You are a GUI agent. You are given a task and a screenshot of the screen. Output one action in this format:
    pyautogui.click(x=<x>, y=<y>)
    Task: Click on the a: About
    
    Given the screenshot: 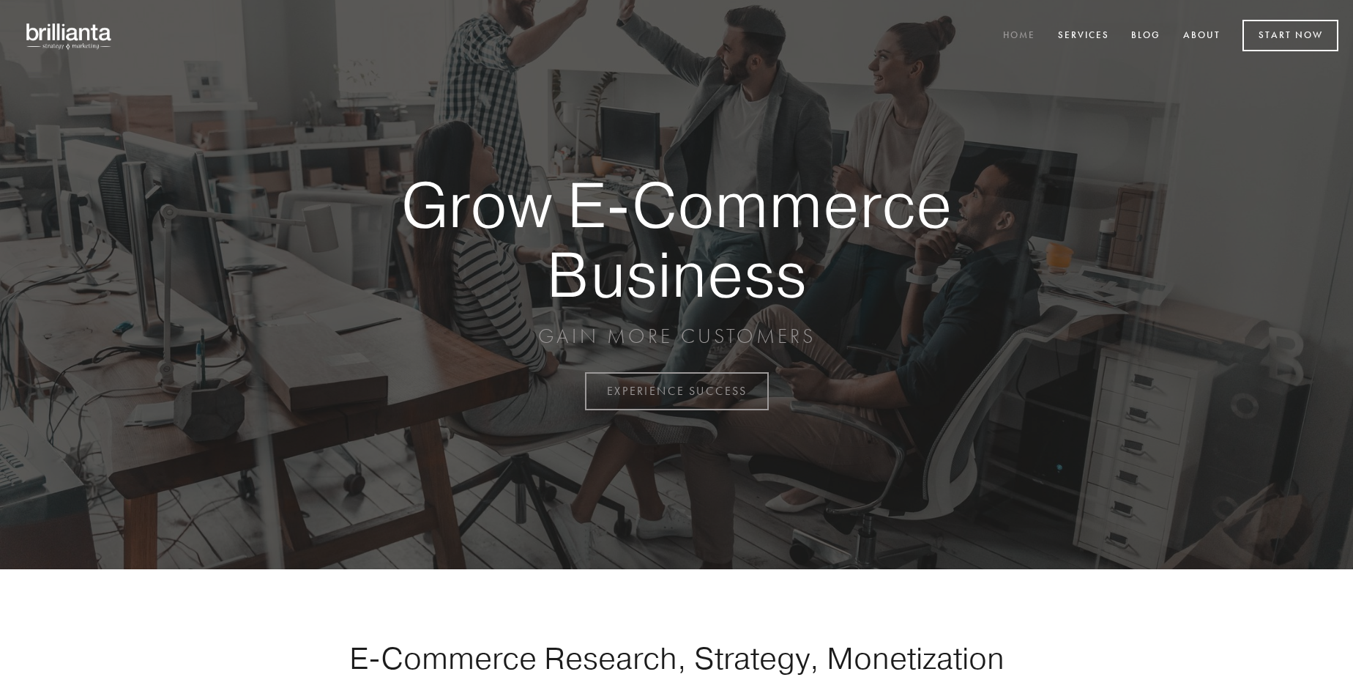 What is the action you would take?
    pyautogui.click(x=1202, y=36)
    